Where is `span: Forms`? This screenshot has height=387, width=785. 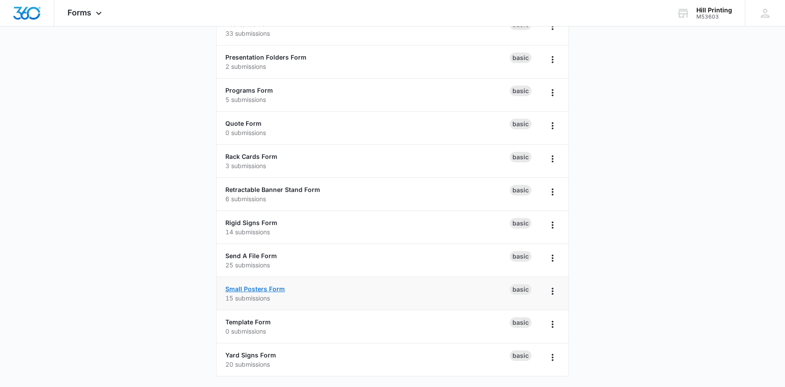
span: Forms is located at coordinates (79, 12).